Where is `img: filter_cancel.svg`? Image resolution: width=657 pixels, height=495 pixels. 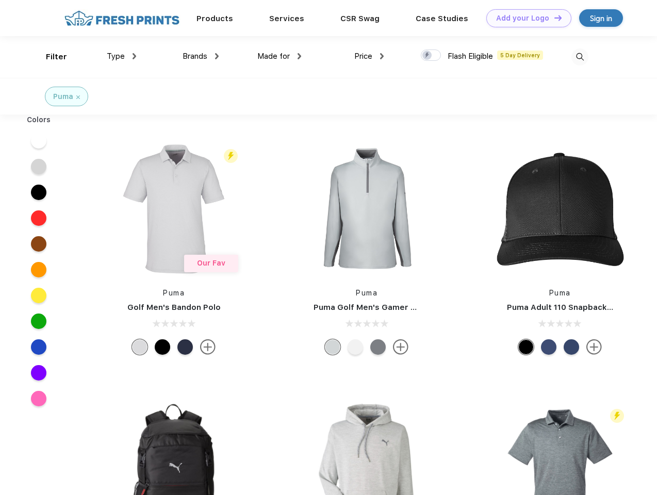
img: filter_cancel.svg is located at coordinates (78, 97).